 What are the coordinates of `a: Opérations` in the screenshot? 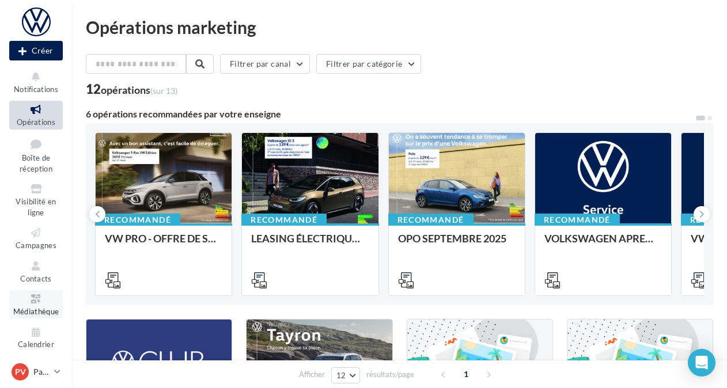 It's located at (36, 115).